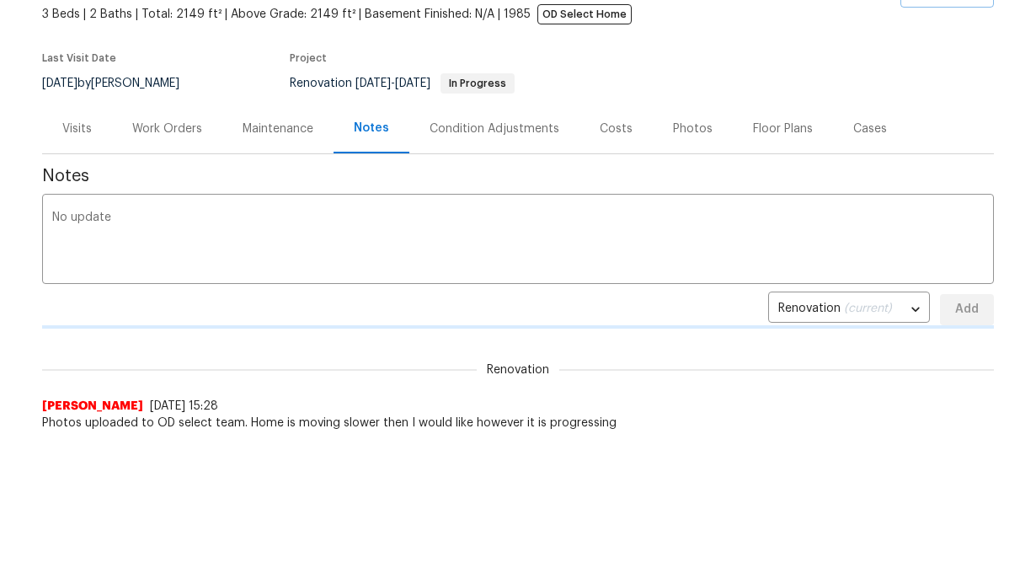 This screenshot has width=1036, height=584. What do you see at coordinates (371, 128) in the screenshot?
I see `div: Notes` at bounding box center [371, 128].